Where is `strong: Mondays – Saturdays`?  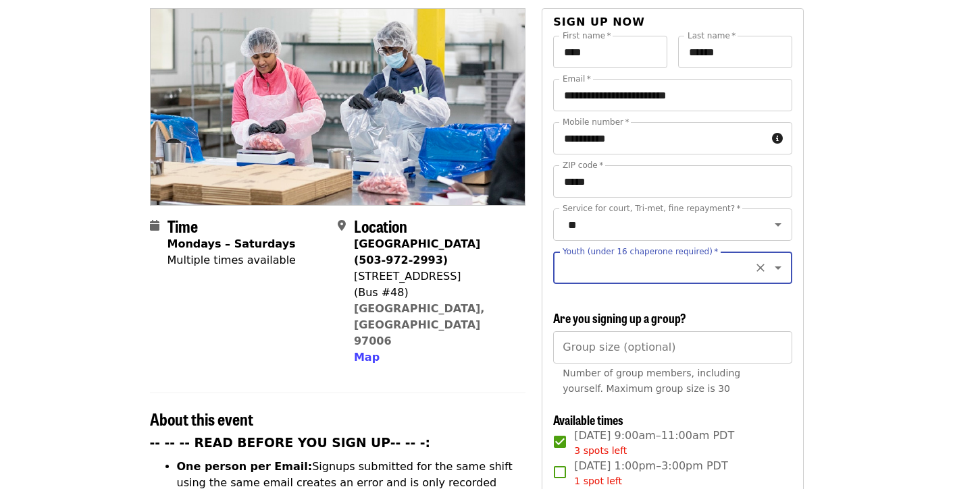 strong: Mondays – Saturdays is located at coordinates (232, 244).